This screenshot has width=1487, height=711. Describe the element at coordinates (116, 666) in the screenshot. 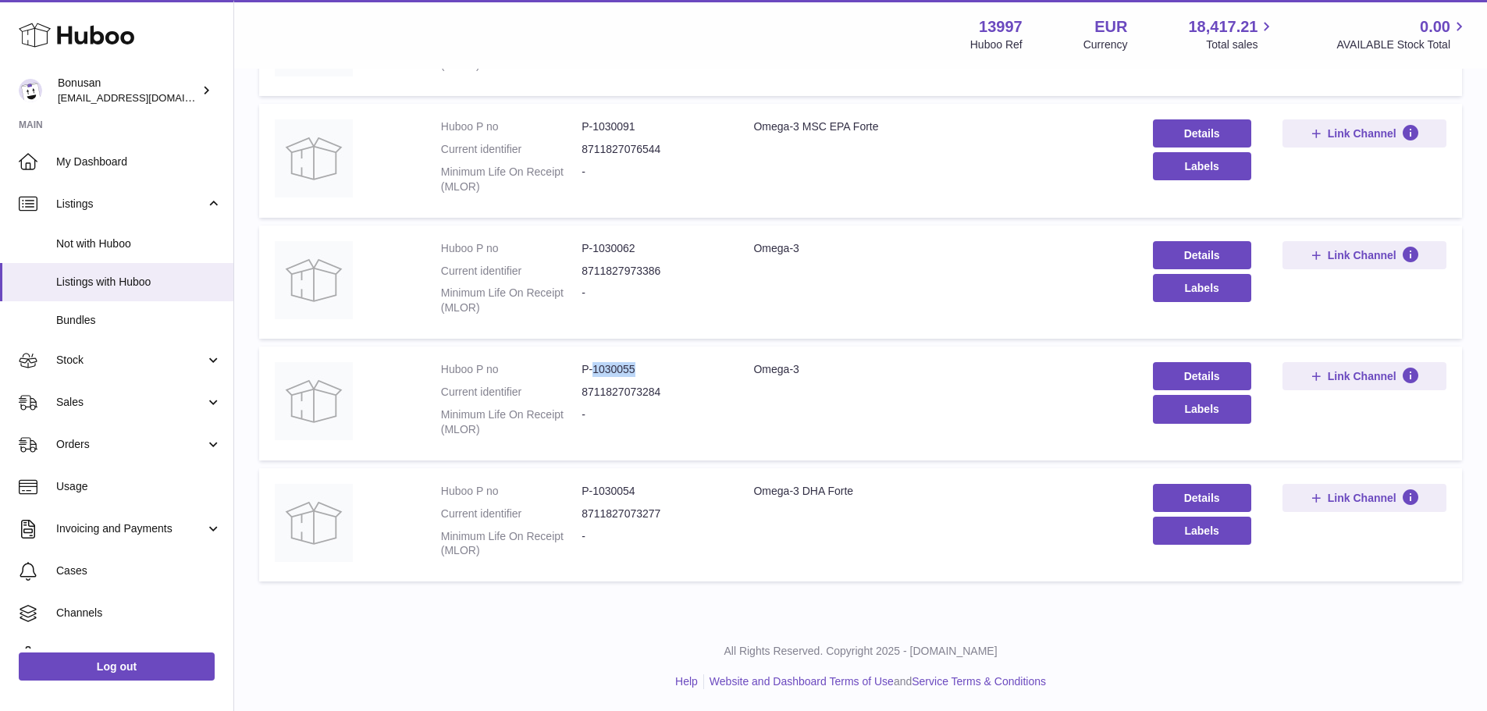

I see `a: Log out` at that location.